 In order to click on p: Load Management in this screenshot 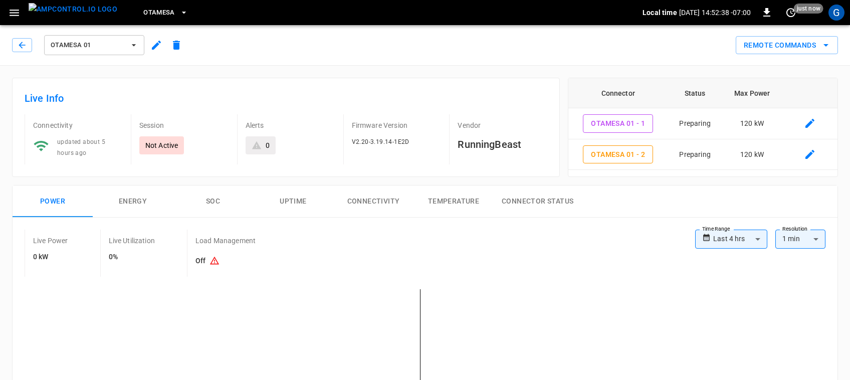, I will do `click(225, 241)`.